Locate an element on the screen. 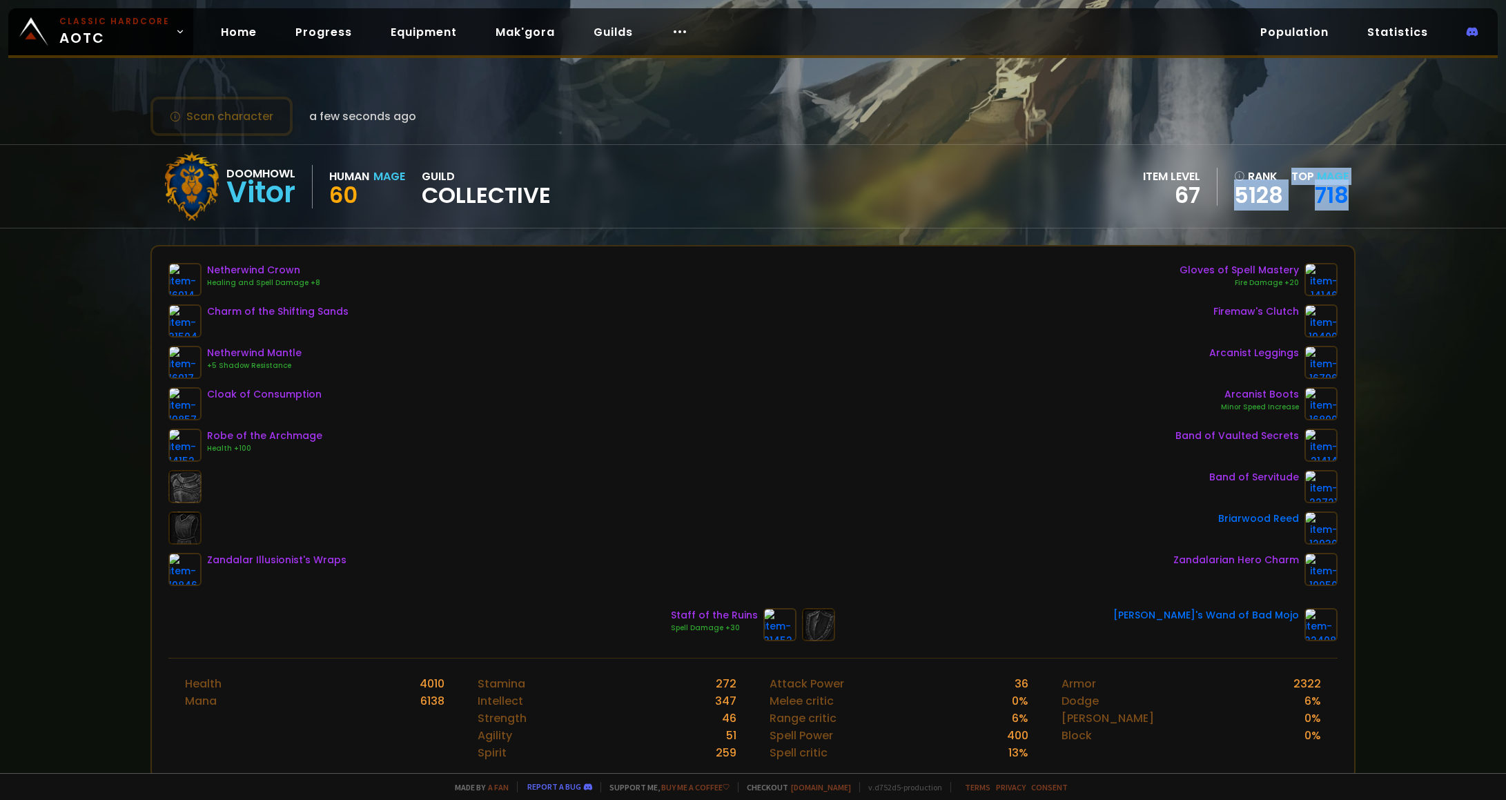 This screenshot has width=1506, height=800. div: 259 is located at coordinates (726, 752).